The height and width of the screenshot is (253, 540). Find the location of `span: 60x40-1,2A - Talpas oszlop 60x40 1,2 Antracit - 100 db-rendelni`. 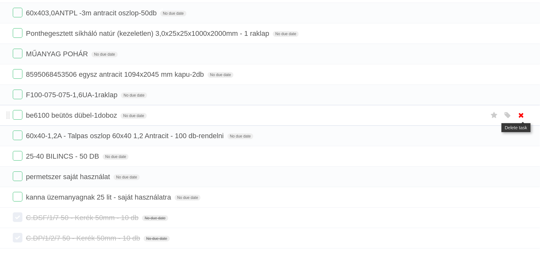

span: 60x40-1,2A - Talpas oszlop 60x40 1,2 Antracit - 100 db-rendelni is located at coordinates (125, 136).